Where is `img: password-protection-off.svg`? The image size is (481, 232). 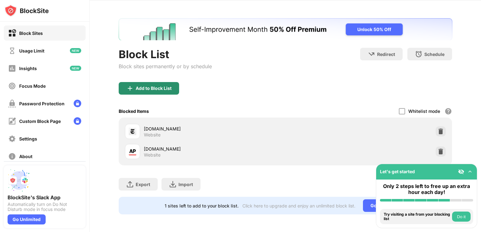 img: password-protection-off.svg is located at coordinates (12, 104).